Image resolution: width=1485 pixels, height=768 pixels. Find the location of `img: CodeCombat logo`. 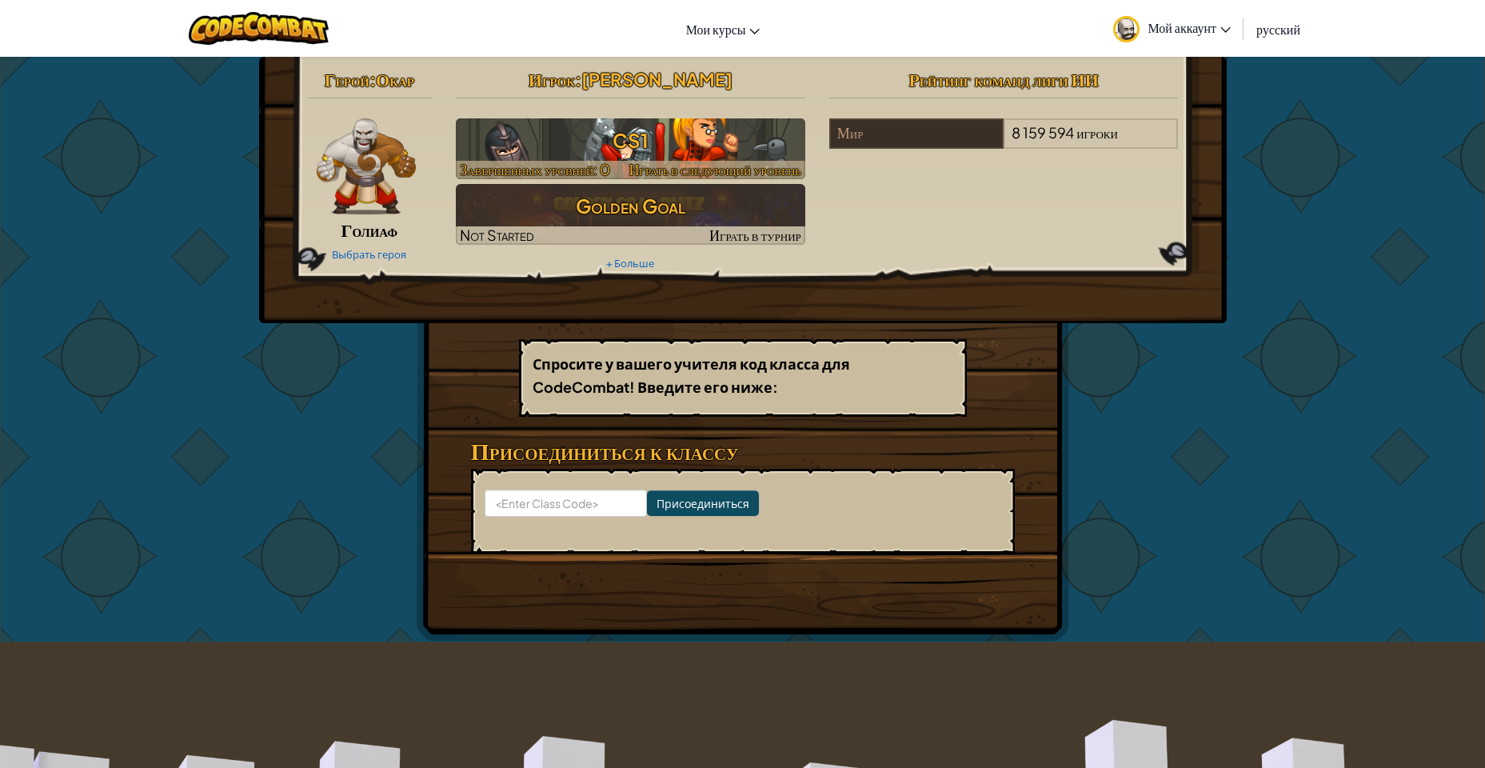

img: CodeCombat logo is located at coordinates (258, 28).